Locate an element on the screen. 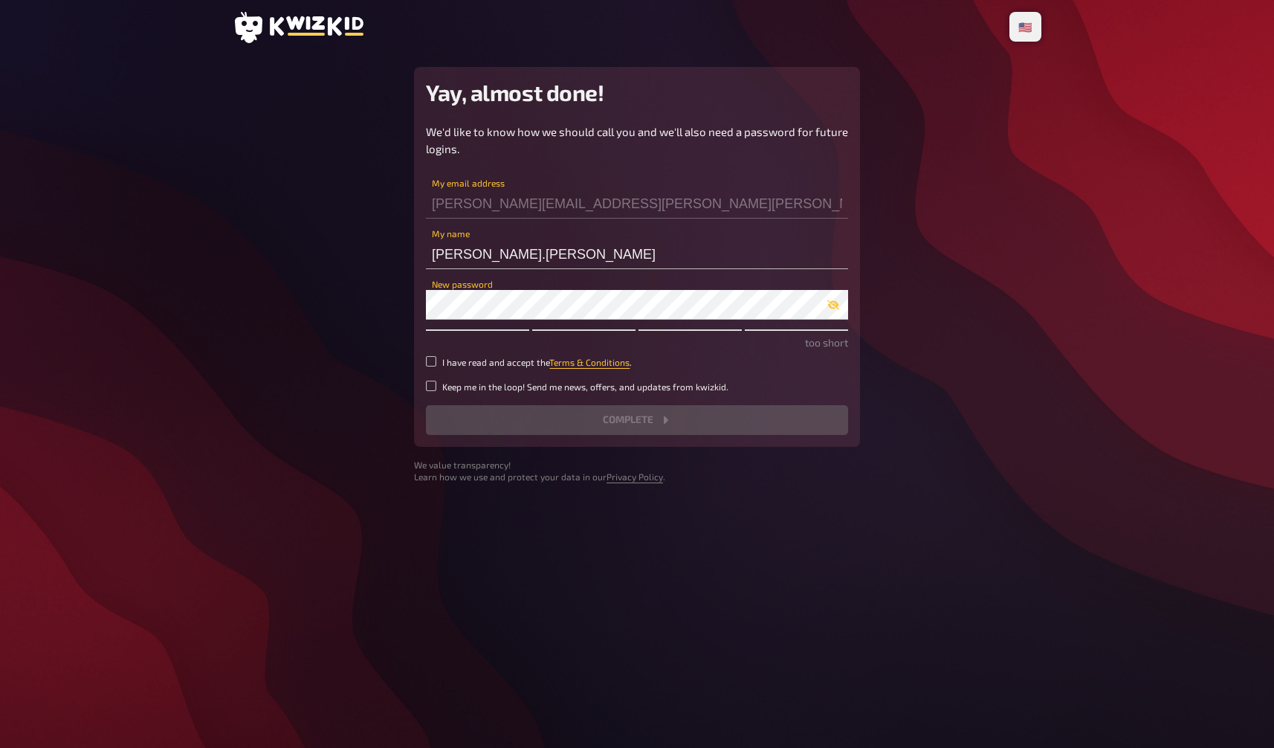  small: Keep me in the loop! Send me news, offers, and updates from kwizkid. is located at coordinates (585, 387).